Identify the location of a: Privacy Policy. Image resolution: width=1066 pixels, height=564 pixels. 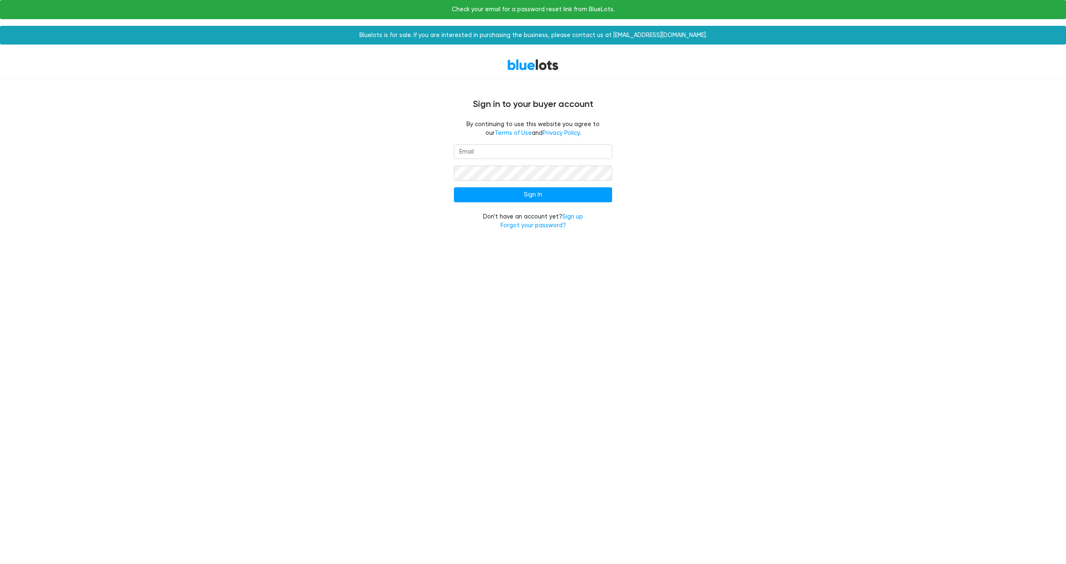
(561, 133).